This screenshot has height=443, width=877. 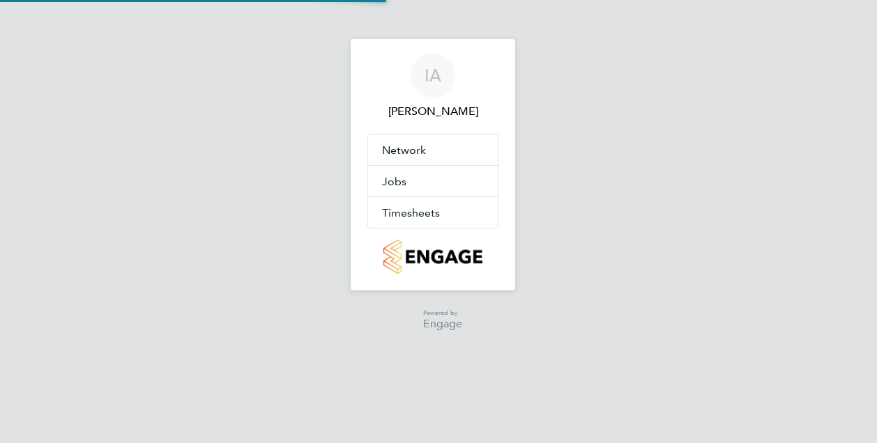 I want to click on button: Timesheets, so click(x=433, y=213).